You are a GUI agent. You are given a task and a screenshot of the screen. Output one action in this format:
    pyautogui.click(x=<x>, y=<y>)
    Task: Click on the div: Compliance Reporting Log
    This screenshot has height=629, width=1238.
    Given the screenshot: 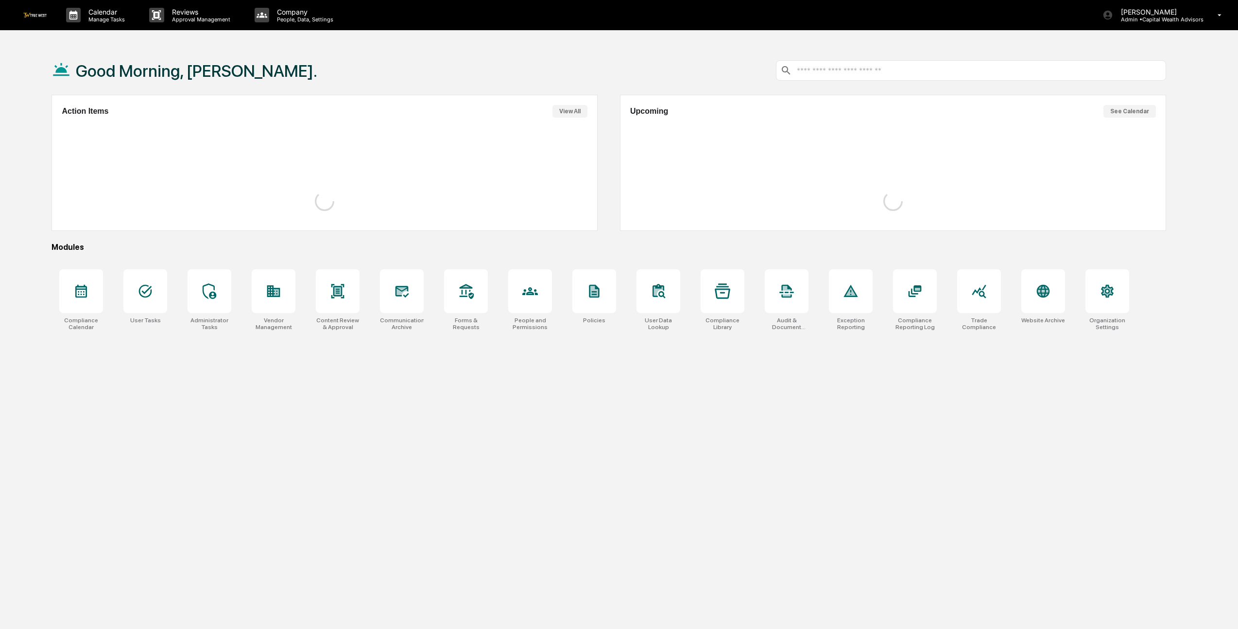 What is the action you would take?
    pyautogui.click(x=915, y=324)
    